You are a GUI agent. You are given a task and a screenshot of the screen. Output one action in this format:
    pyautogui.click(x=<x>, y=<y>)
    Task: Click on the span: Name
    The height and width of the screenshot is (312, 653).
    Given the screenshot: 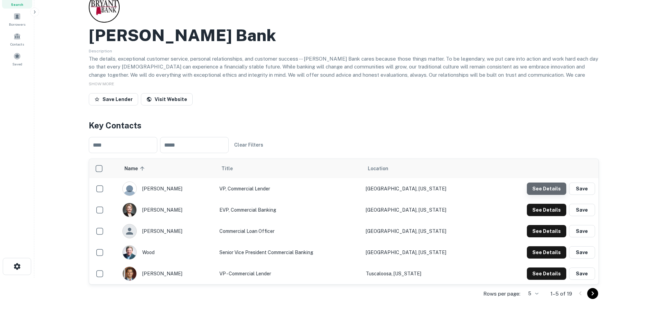 What is the action you would take?
    pyautogui.click(x=135, y=169)
    